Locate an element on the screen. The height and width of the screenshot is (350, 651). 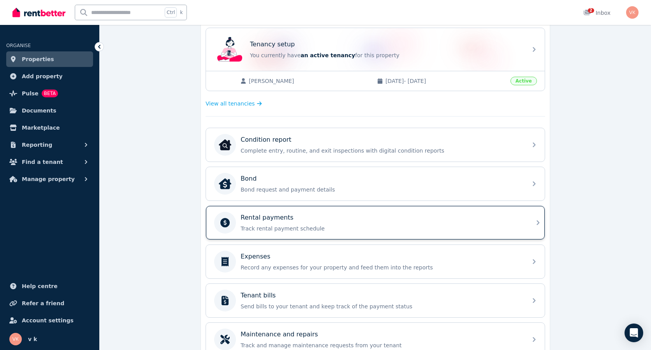
img: Condition report is located at coordinates (225, 145).